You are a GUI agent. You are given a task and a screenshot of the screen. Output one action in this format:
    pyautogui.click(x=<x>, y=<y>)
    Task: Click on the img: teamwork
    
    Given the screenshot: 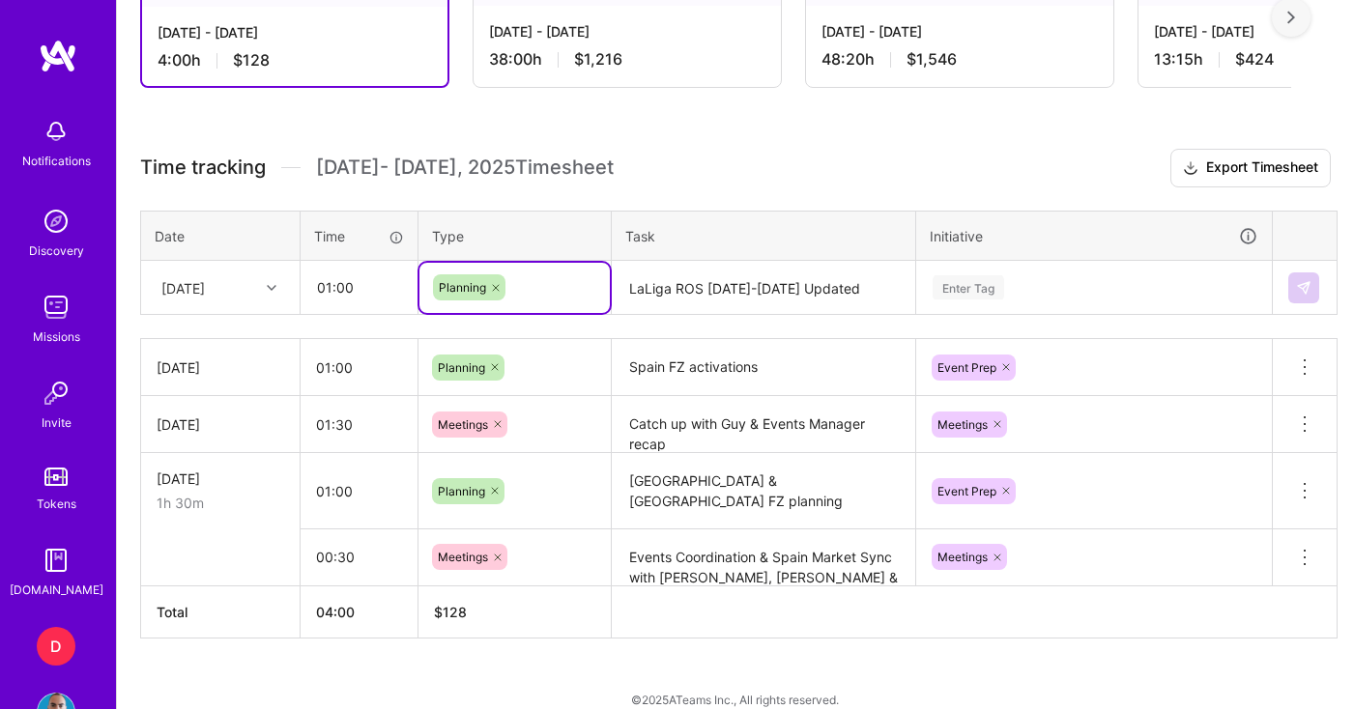 What is the action you would take?
    pyautogui.click(x=56, y=307)
    